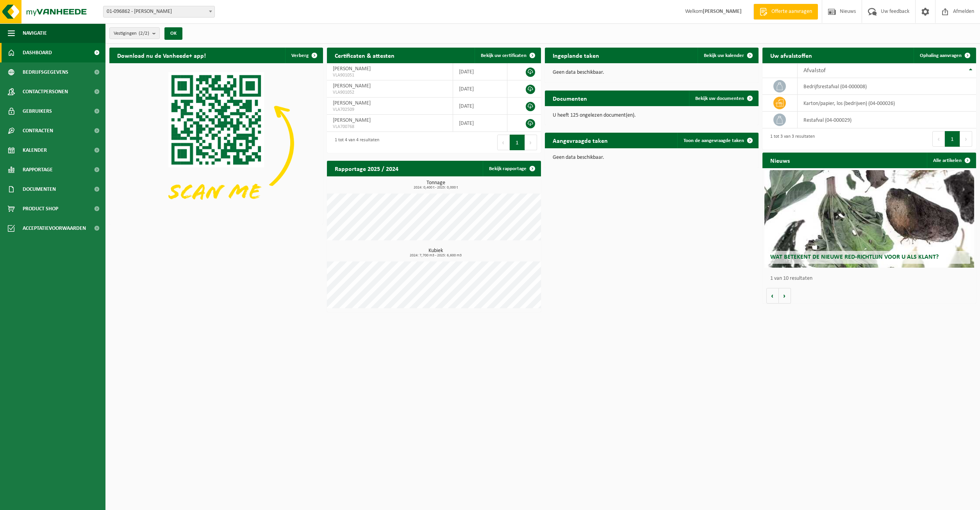  What do you see at coordinates (355, 142) in the screenshot?
I see `div: 1 tot 4 van 4 resultaten` at bounding box center [355, 142].